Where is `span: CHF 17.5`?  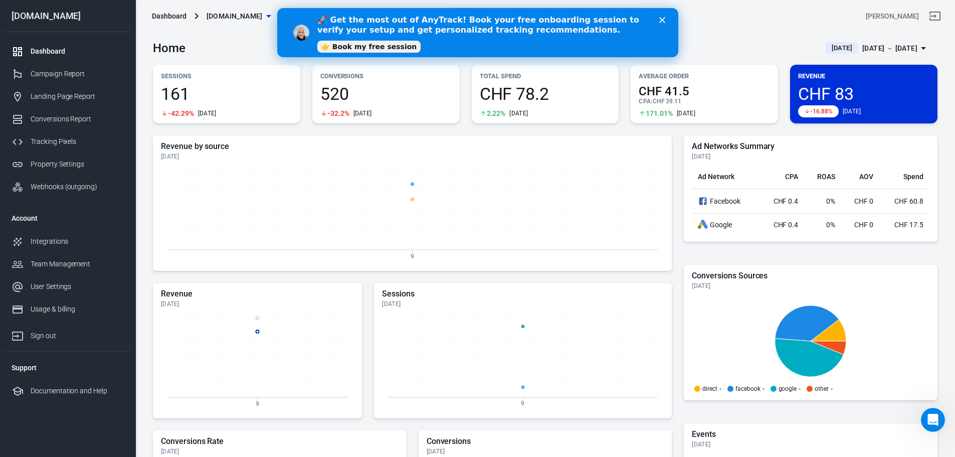 span: CHF 17.5 is located at coordinates (909, 225).